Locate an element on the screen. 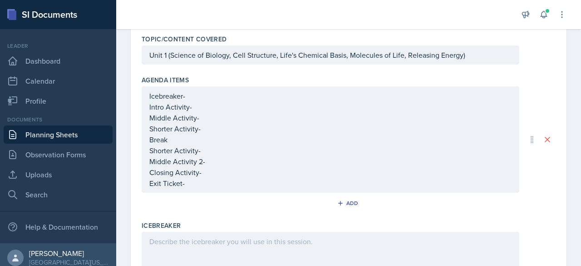 Image resolution: width=581 pixels, height=266 pixels. div: Add is located at coordinates (349, 203).